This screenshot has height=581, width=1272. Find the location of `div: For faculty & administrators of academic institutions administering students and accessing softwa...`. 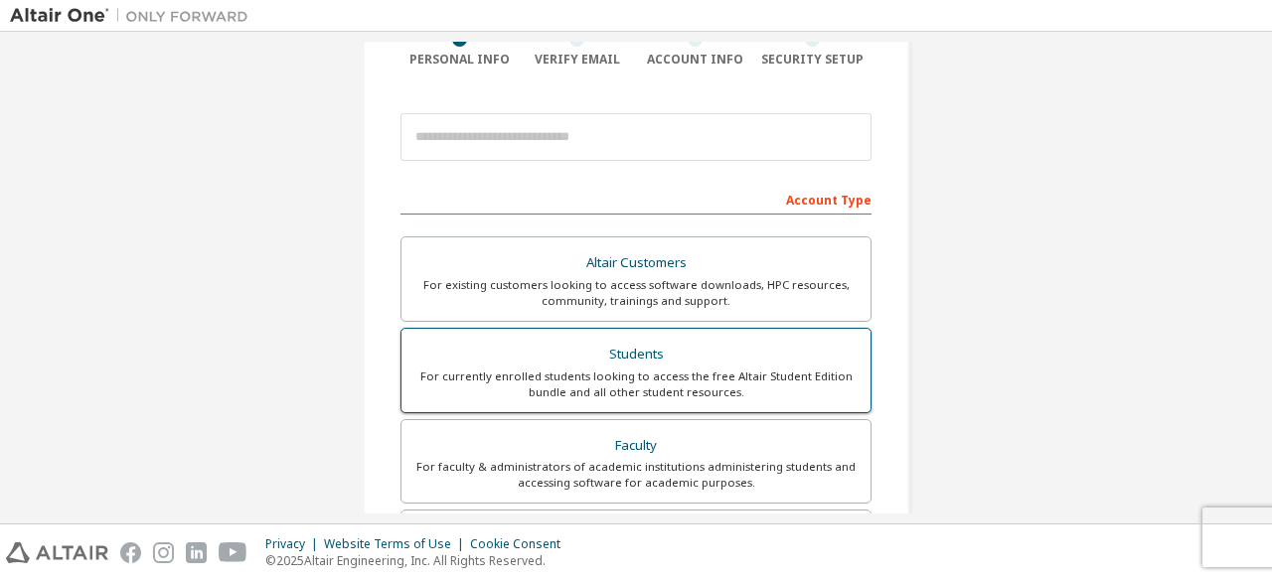

div: For faculty & administrators of academic institutions administering students and accessing softwa... is located at coordinates (636, 475).